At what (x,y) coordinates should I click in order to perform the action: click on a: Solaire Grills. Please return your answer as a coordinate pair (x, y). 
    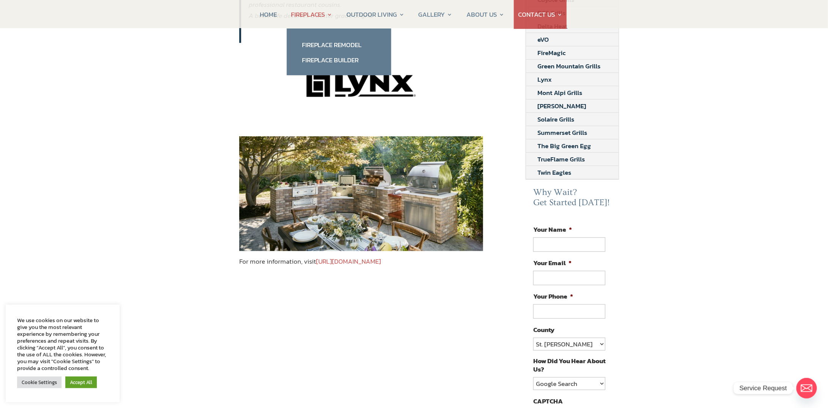
    Looking at the image, I should click on (556, 119).